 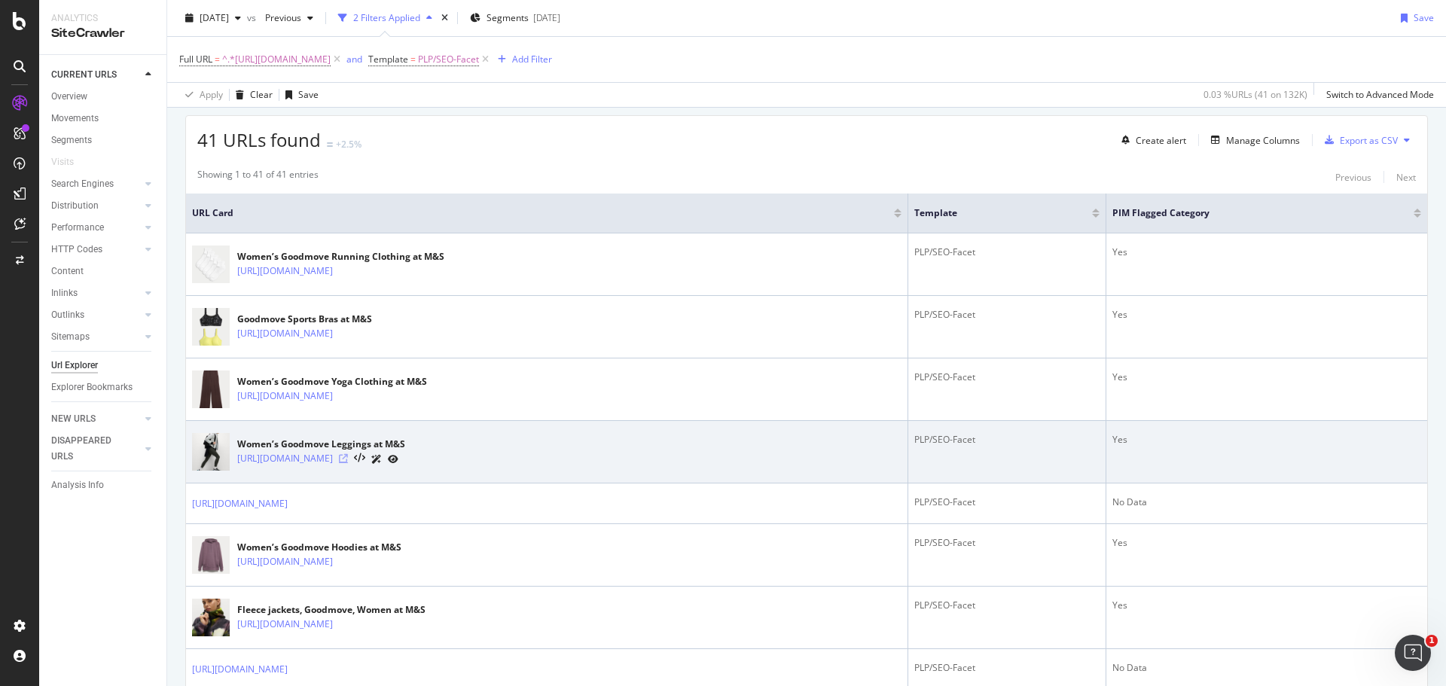 What do you see at coordinates (102, 33) in the screenshot?
I see `div: SiteCrawler` at bounding box center [102, 33].